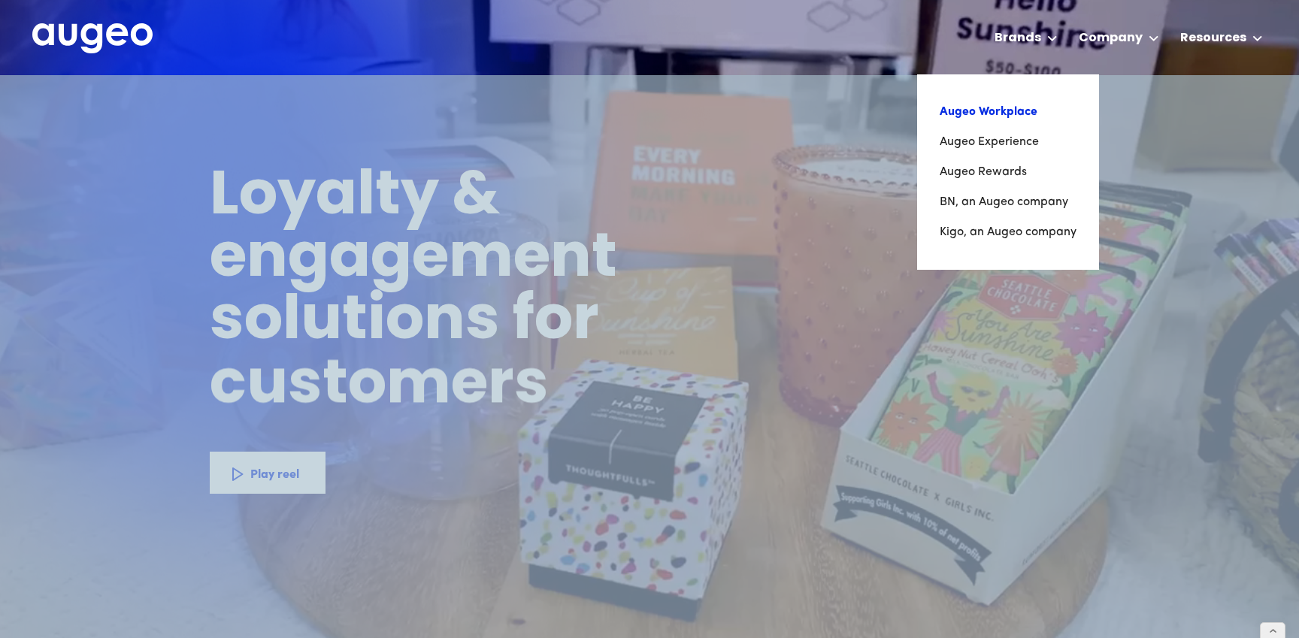 The width and height of the screenshot is (1299, 638). I want to click on nav: Brands, so click(1008, 172).